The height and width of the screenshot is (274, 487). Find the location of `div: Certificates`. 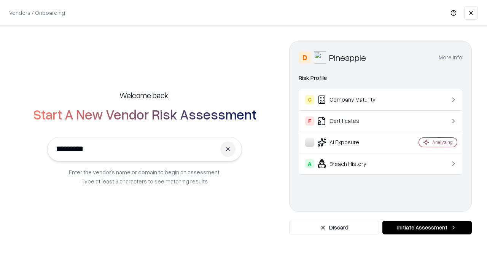

div: Certificates is located at coordinates (350, 121).